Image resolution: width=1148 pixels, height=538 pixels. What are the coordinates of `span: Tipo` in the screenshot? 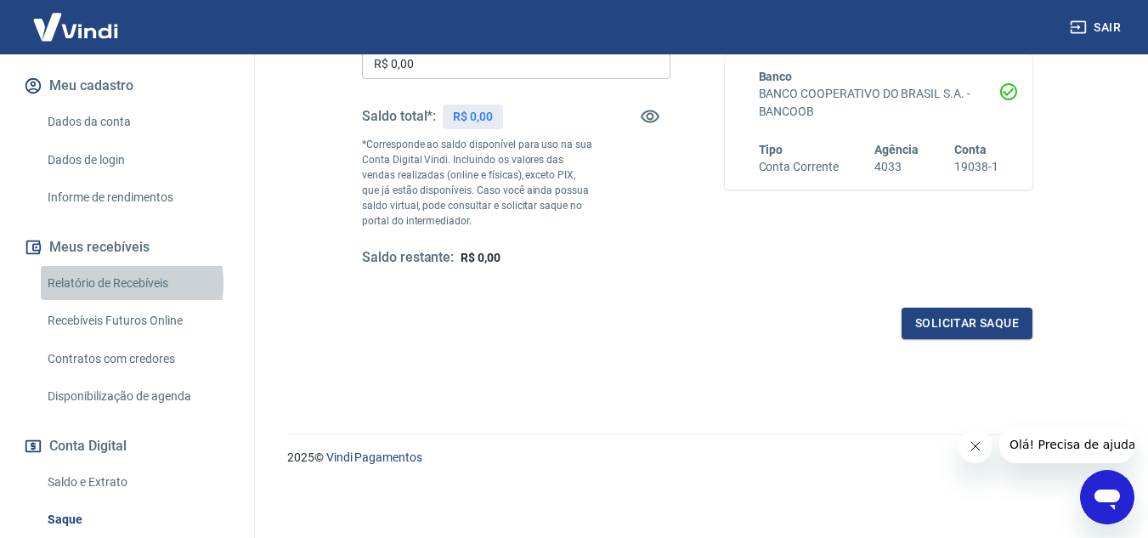 It's located at (771, 150).